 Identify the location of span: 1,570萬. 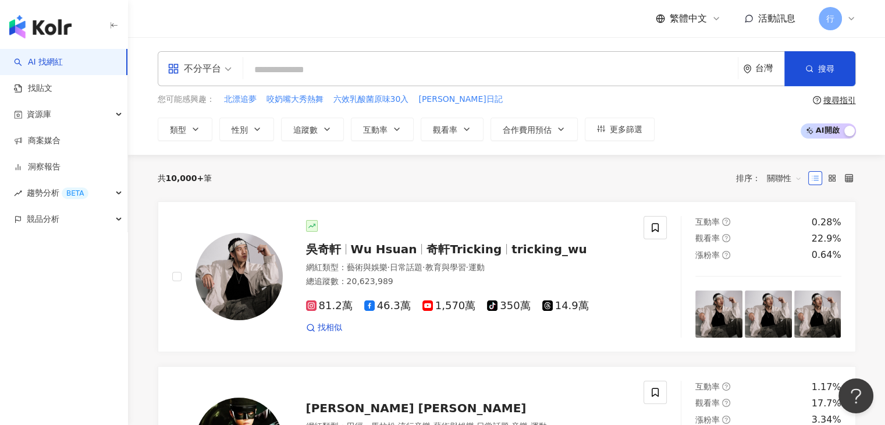
(449, 306).